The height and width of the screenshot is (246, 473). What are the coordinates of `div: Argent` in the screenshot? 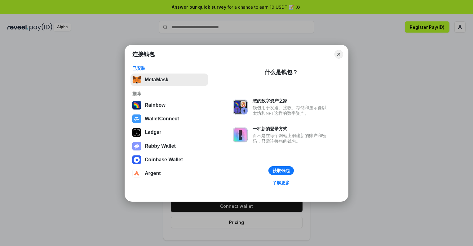 It's located at (153, 173).